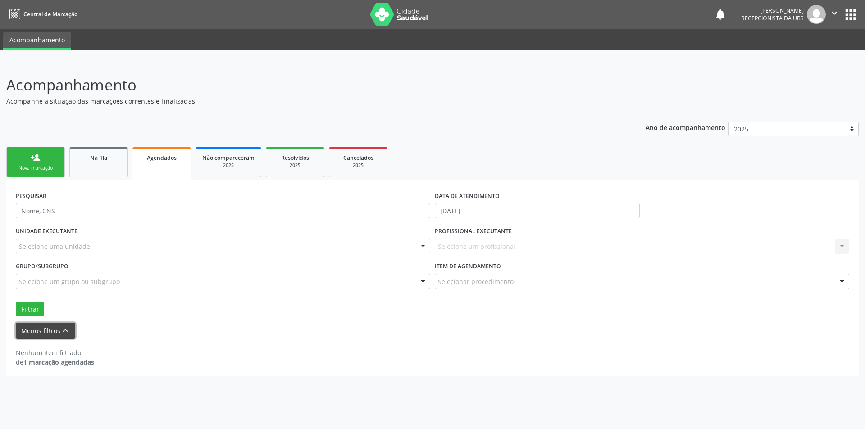 The width and height of the screenshot is (865, 429). What do you see at coordinates (45, 331) in the screenshot?
I see `button: Menos filtroskeyboard_arrow_up` at bounding box center [45, 331].